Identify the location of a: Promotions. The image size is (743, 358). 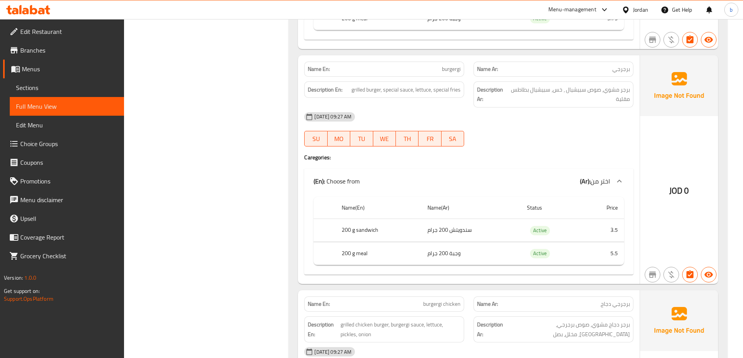
(64, 181).